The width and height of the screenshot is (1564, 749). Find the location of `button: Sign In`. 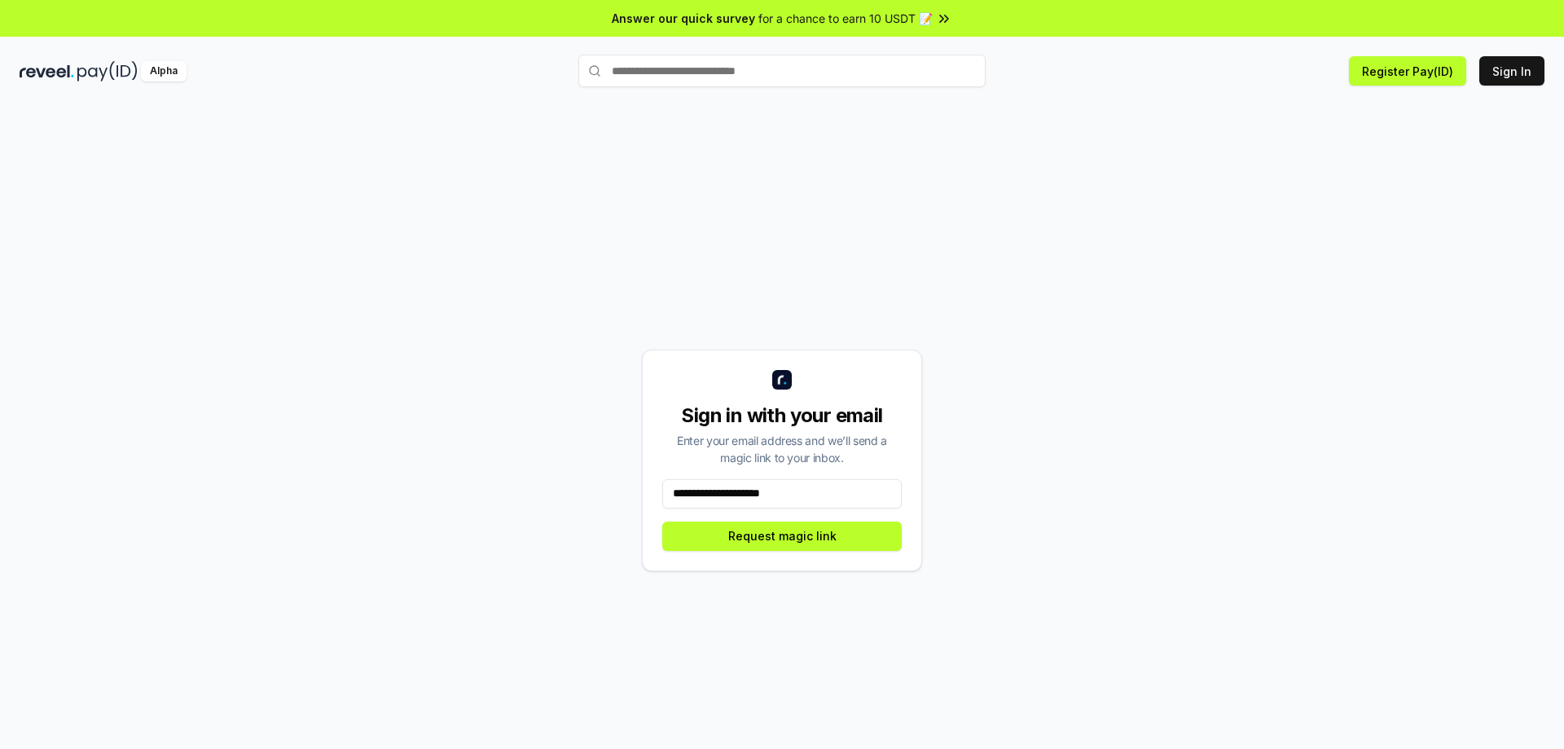

button: Sign In is located at coordinates (1512, 71).